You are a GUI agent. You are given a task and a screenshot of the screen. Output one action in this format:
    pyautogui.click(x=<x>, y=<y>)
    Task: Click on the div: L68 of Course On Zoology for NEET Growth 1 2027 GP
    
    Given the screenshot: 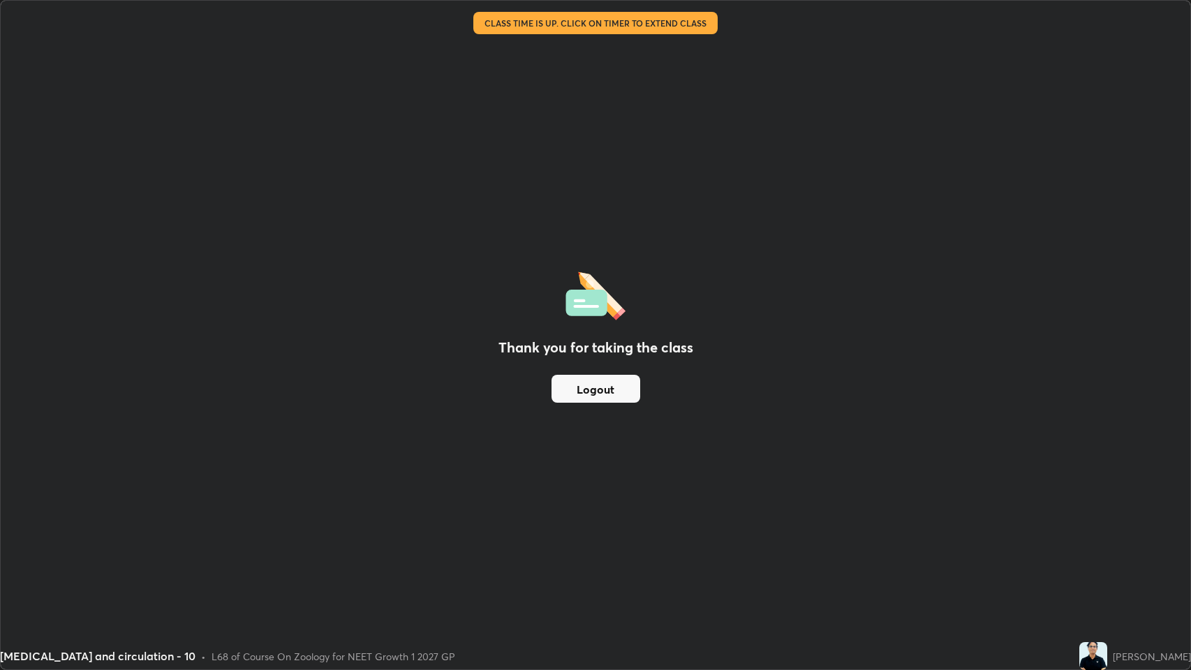 What is the action you would take?
    pyautogui.click(x=333, y=656)
    